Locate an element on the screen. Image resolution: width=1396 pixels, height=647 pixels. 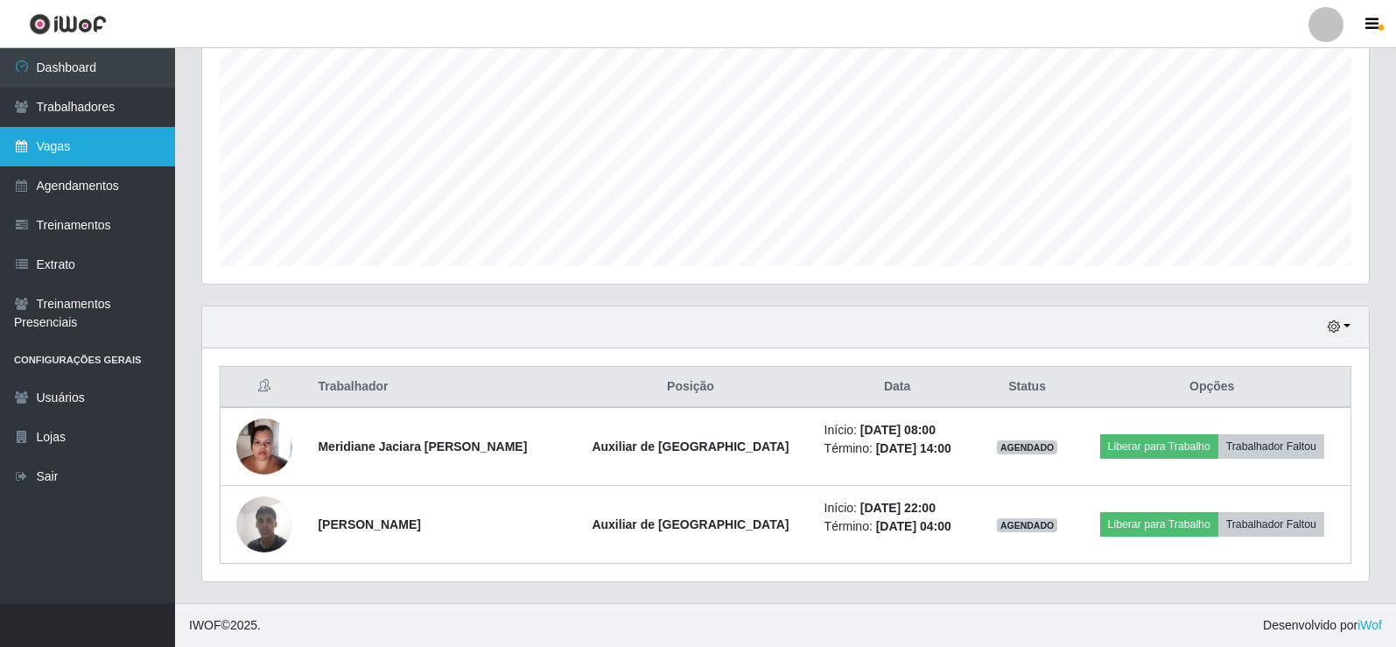
th: Posição is located at coordinates (690, 387).